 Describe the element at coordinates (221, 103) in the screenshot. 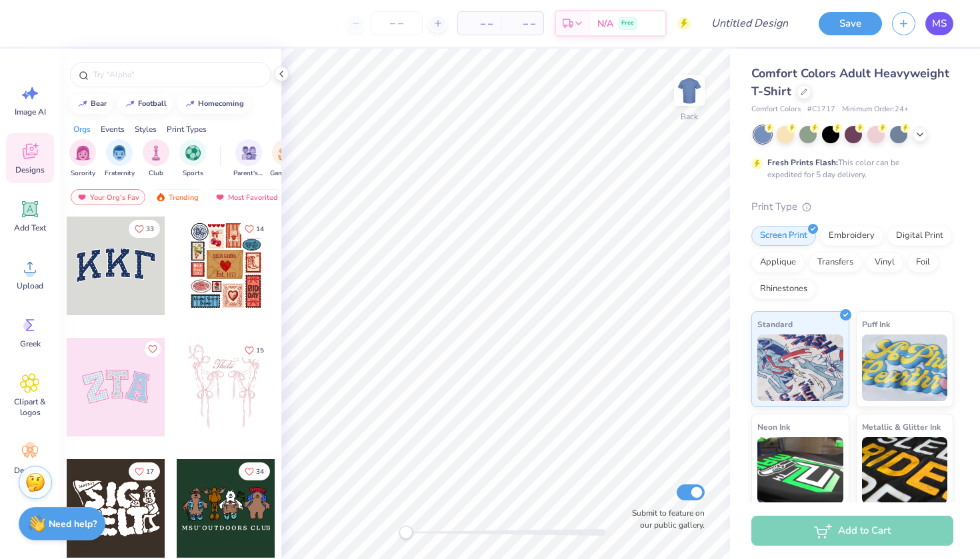

I see `div: homecoming` at that location.